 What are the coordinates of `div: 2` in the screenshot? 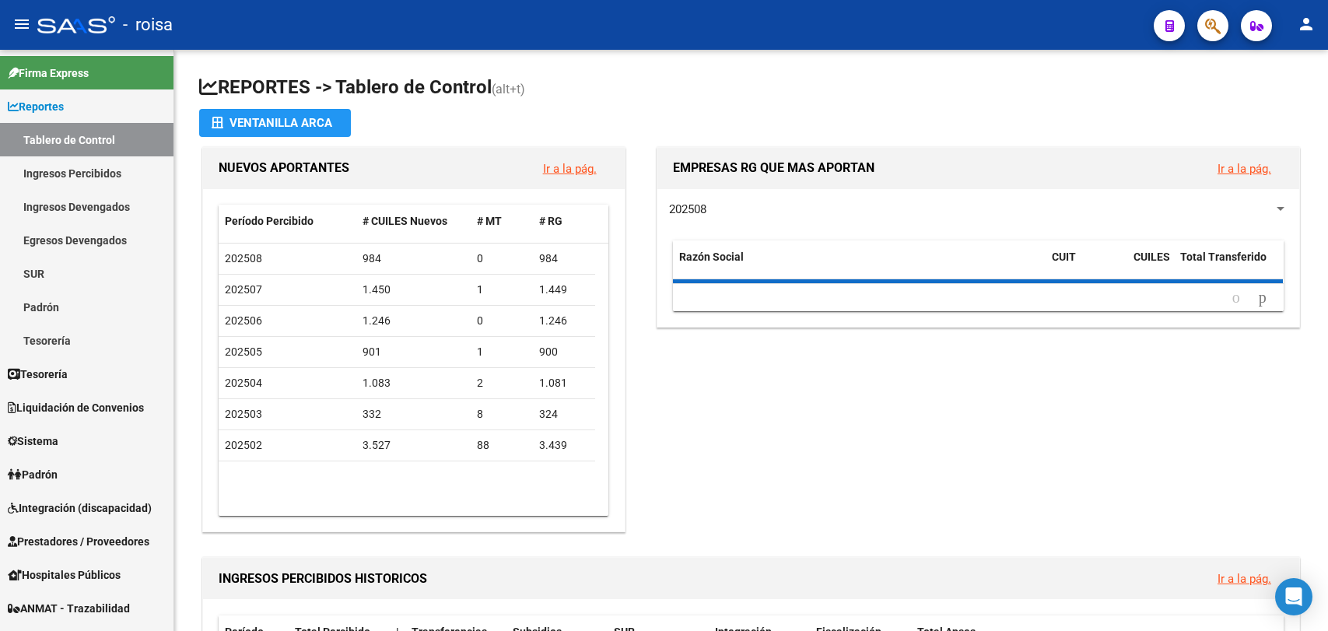 It's located at (502, 383).